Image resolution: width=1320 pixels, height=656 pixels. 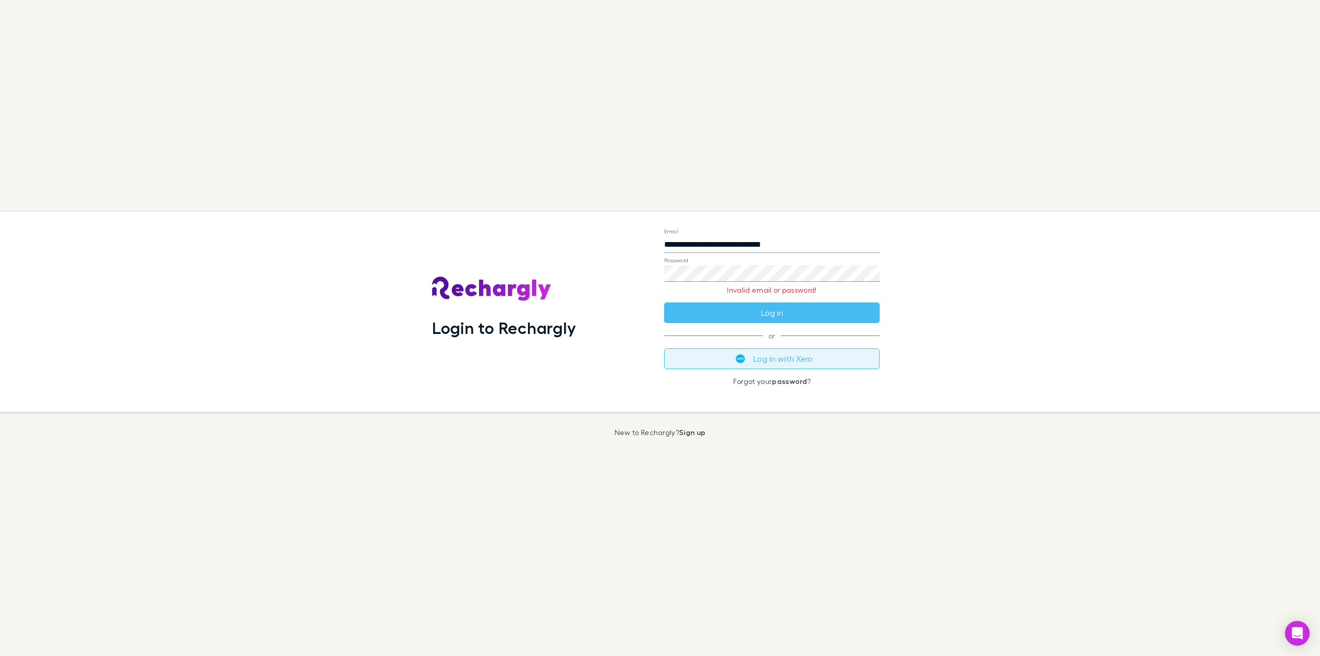 I want to click on span: or, so click(x=772, y=335).